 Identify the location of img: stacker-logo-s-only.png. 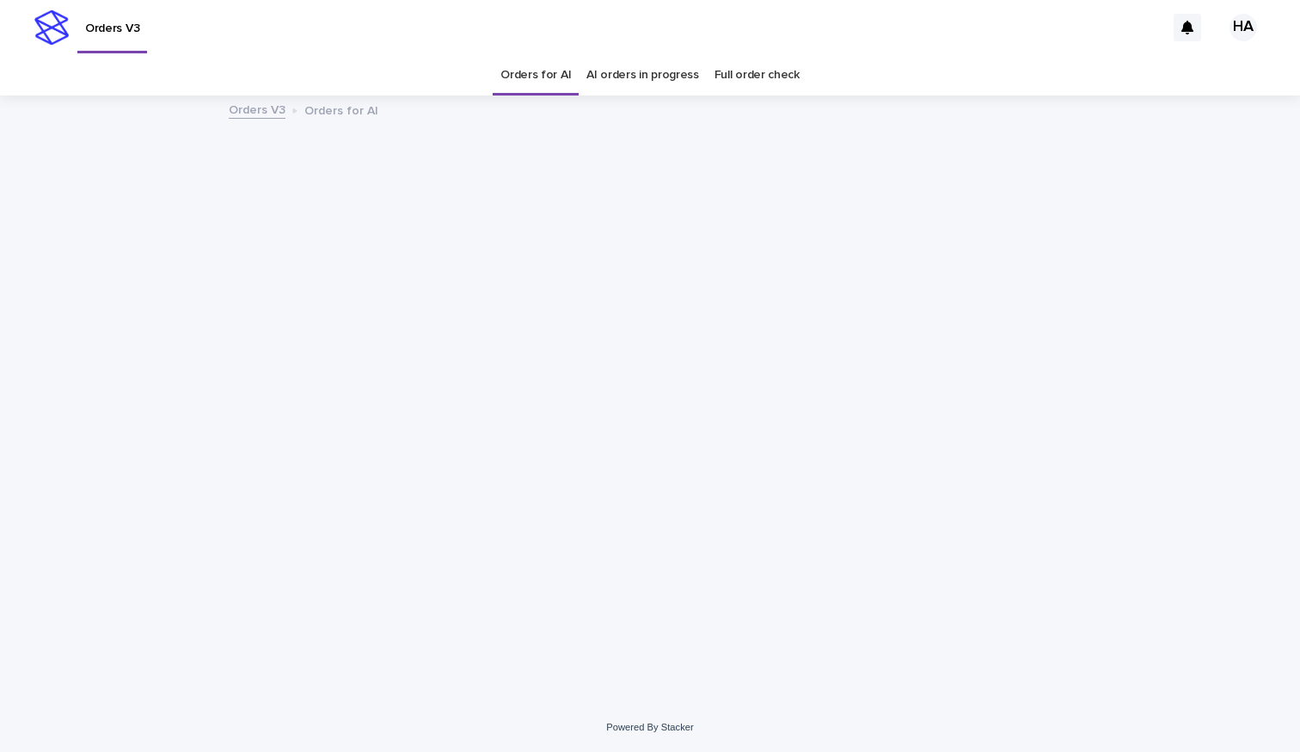
(52, 28).